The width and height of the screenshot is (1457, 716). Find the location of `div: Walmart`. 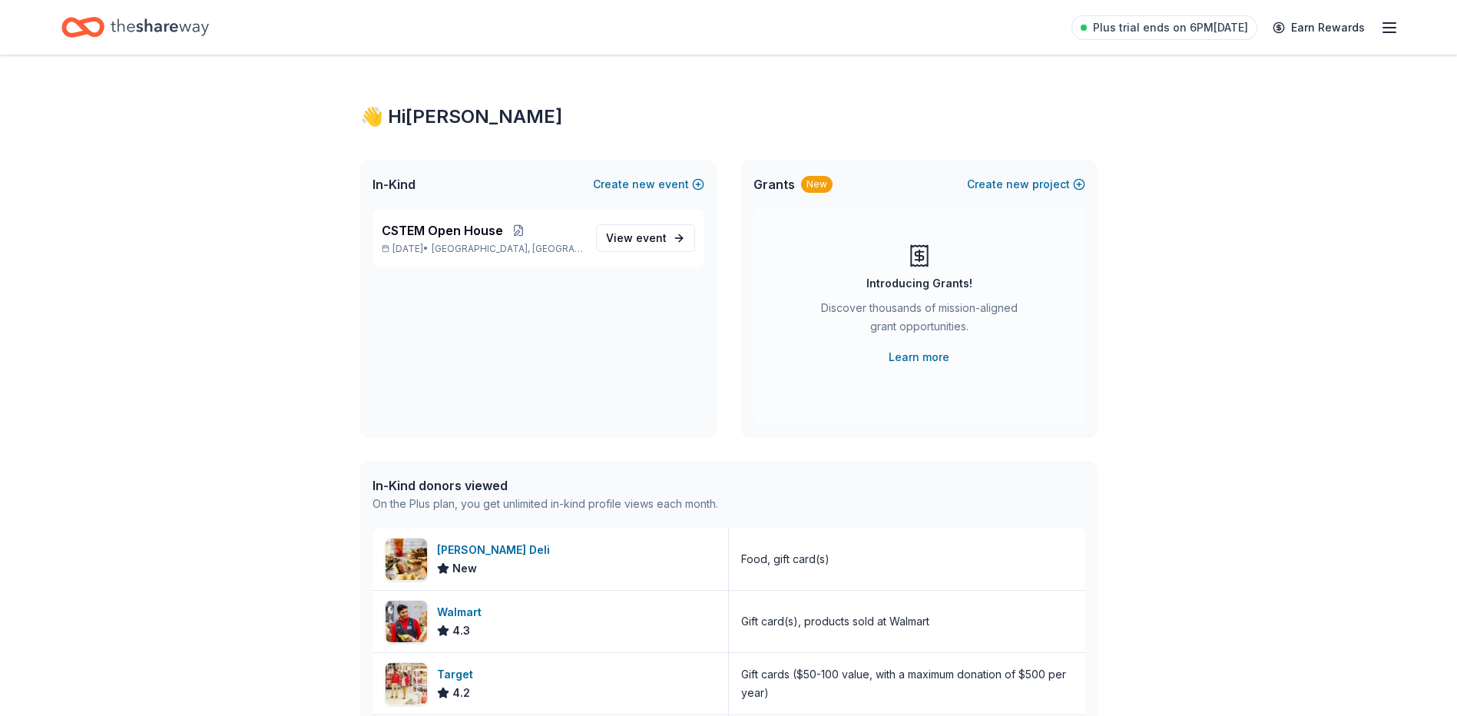

div: Walmart is located at coordinates (462, 612).